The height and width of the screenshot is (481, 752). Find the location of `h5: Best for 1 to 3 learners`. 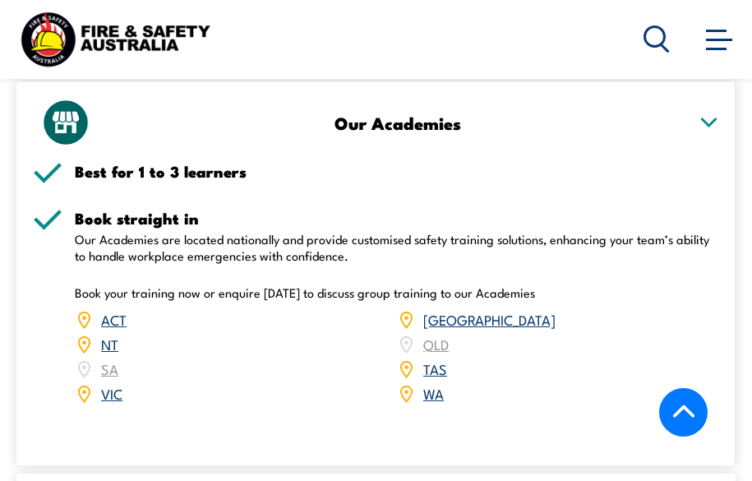

h5: Best for 1 to 3 learners is located at coordinates (397, 171).